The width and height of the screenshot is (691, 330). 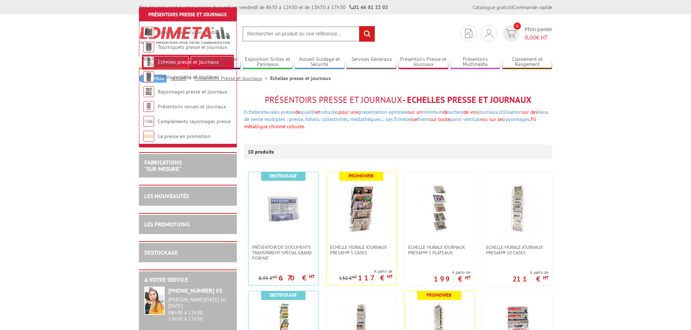 What do you see at coordinates (530, 279) in the screenshot?
I see `p: 211 €` at bounding box center [530, 279].